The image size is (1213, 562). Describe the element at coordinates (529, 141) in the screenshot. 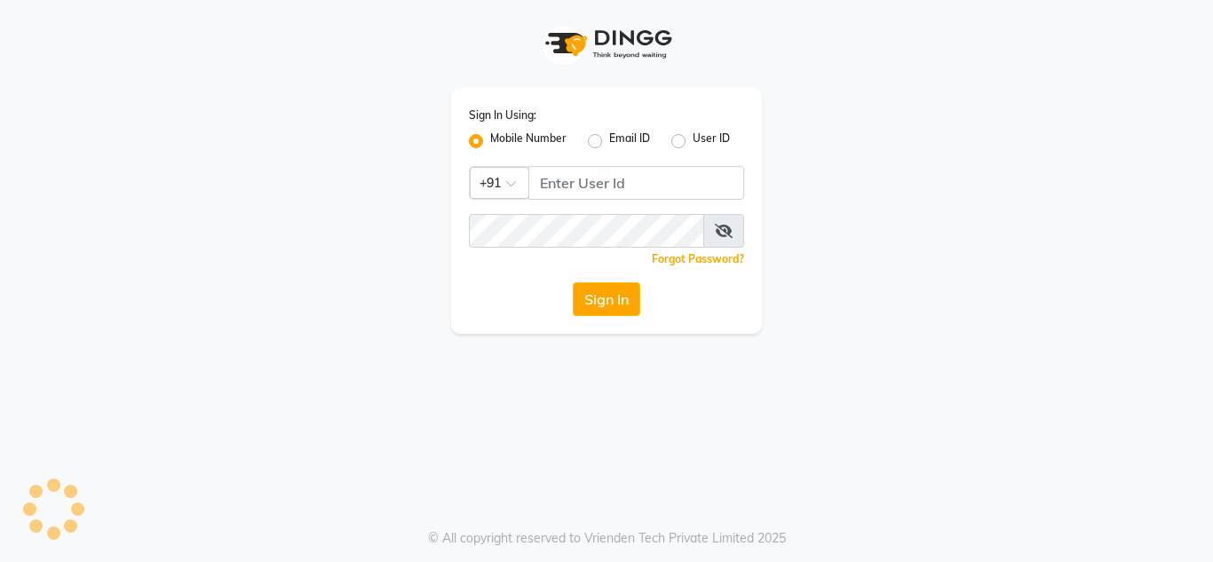

I see `label: Mobile Number` at that location.